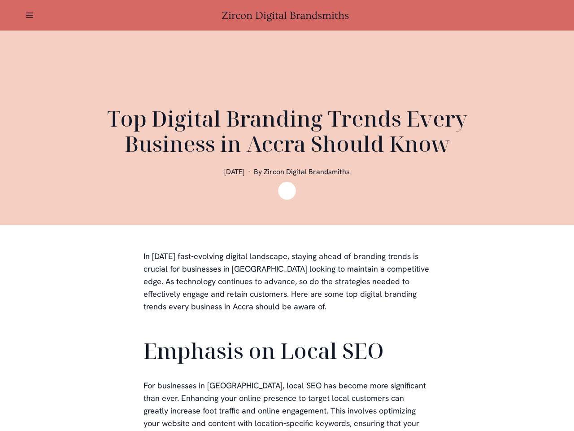 The image size is (574, 431). Describe the element at coordinates (287, 191) in the screenshot. I see `img: Zircon Digital Brandsmiths` at that location.